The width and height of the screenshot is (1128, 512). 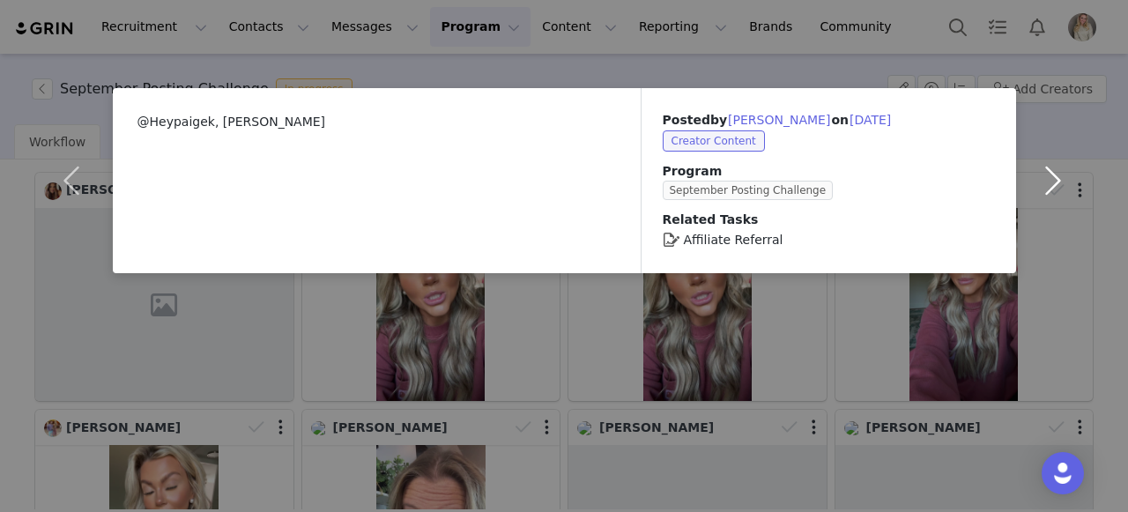 I want to click on span: by, so click(x=770, y=120).